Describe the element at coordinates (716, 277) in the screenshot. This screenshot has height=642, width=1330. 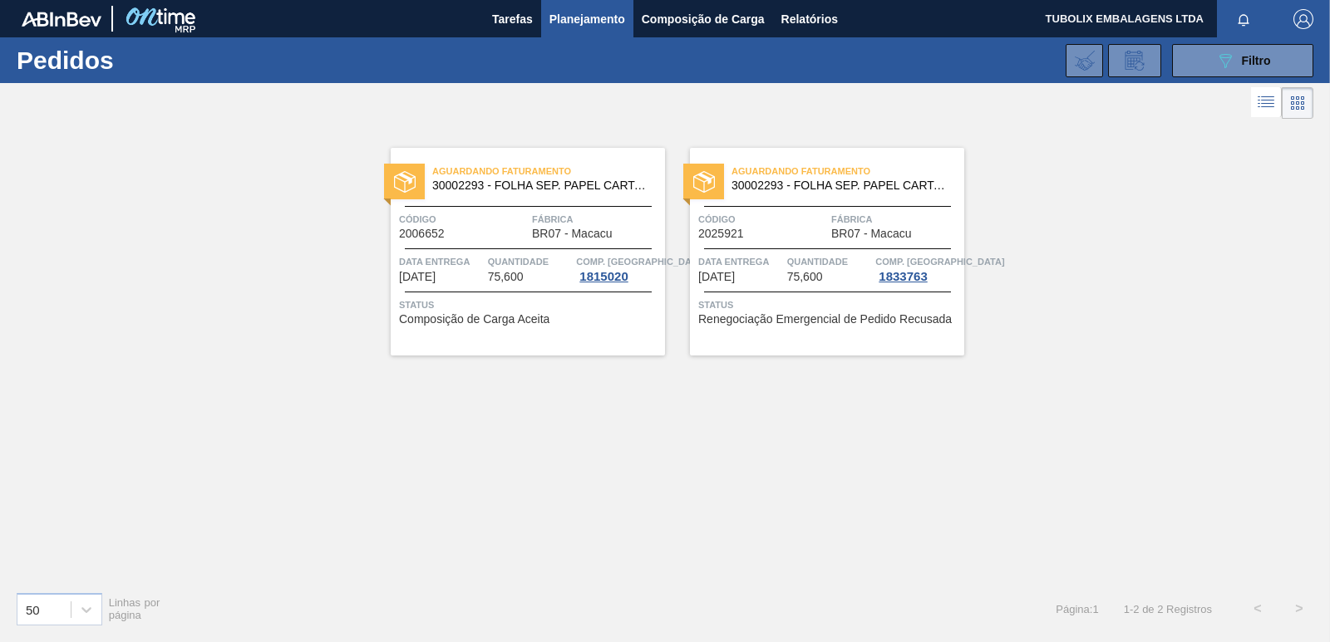
I see `span: 24/10/2025` at that location.